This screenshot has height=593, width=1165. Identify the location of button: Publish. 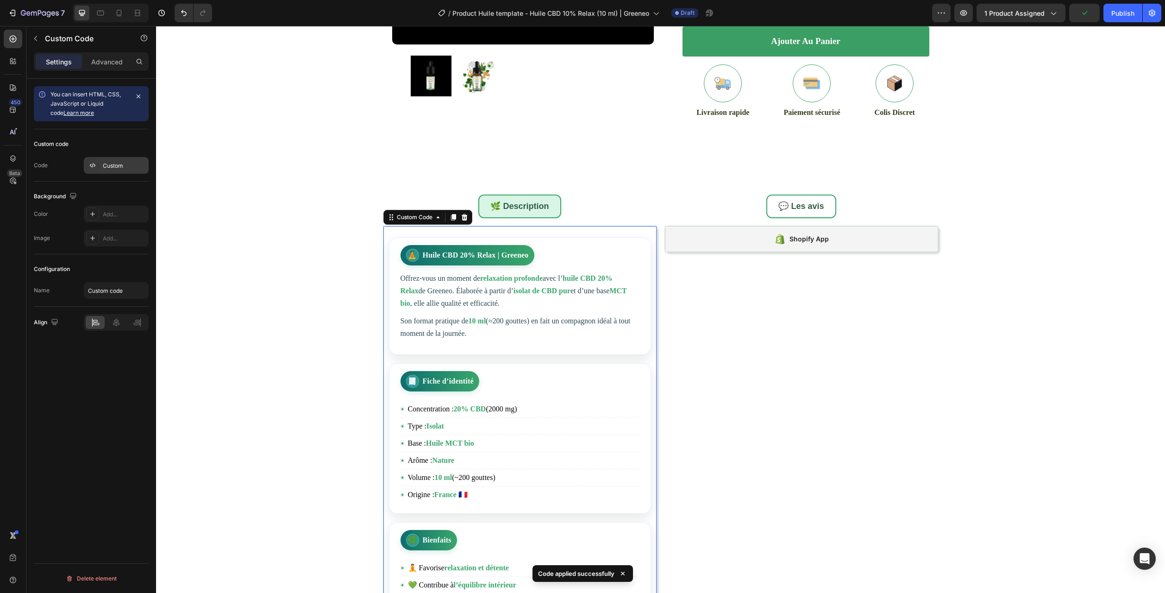
(1123, 13).